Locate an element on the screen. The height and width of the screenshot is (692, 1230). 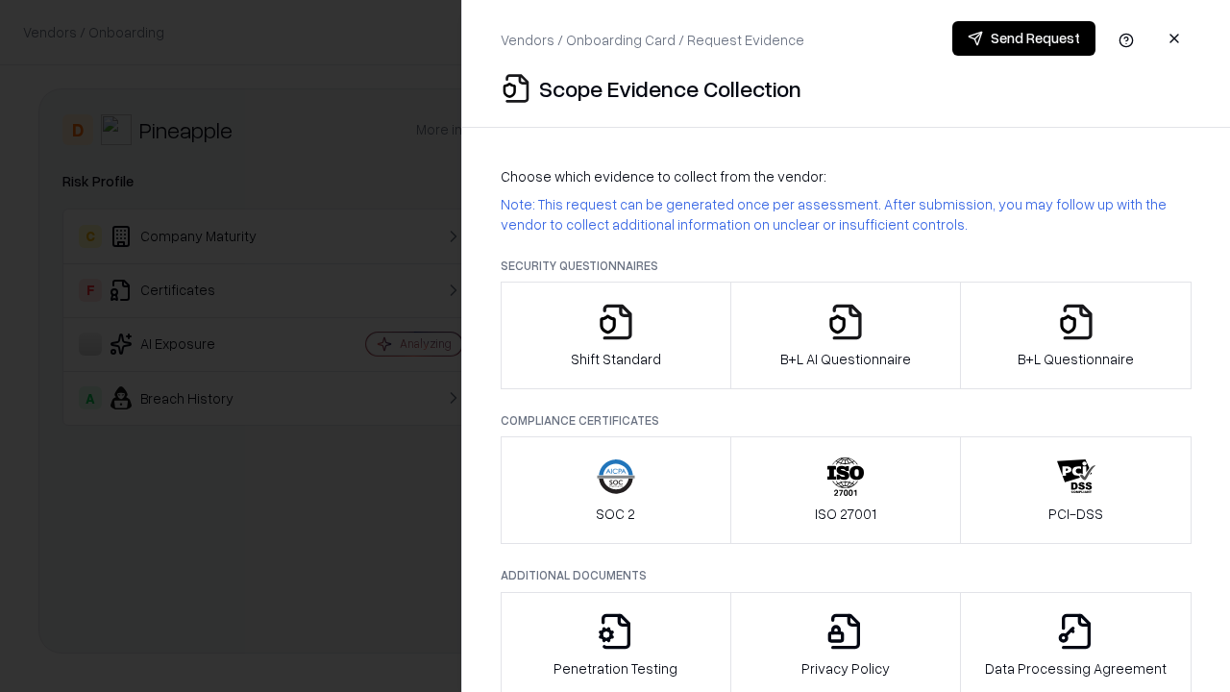
p: Privacy Policy is located at coordinates (845, 668).